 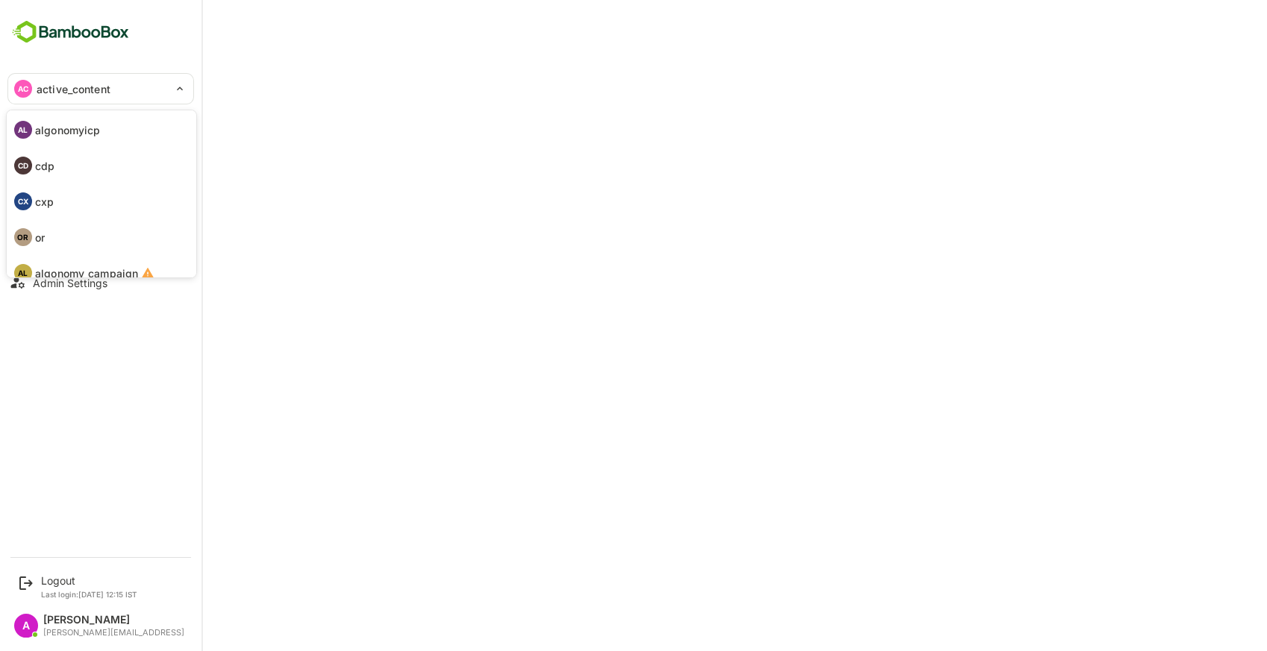 What do you see at coordinates (87, 273) in the screenshot?
I see `p: algonomy_campaign` at bounding box center [87, 273].